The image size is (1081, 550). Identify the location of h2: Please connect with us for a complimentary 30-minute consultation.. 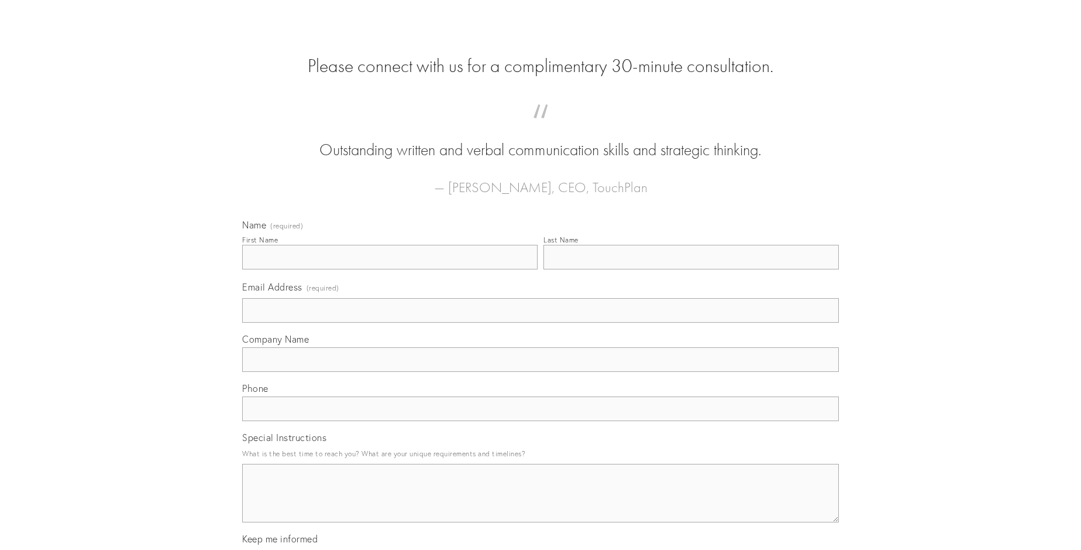
(541, 66).